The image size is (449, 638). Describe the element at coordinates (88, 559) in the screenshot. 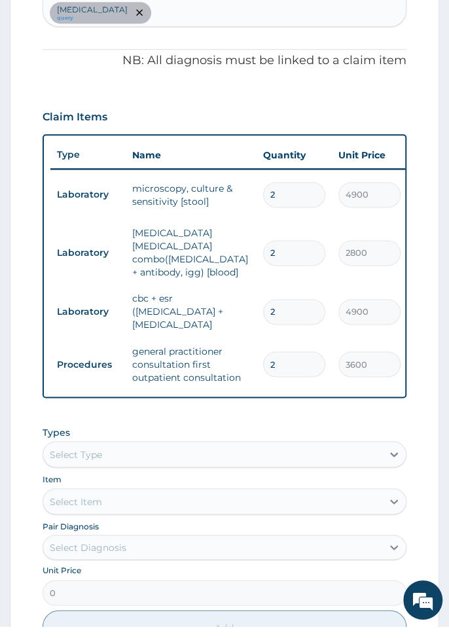

I see `div: Select Diagnosis` at that location.